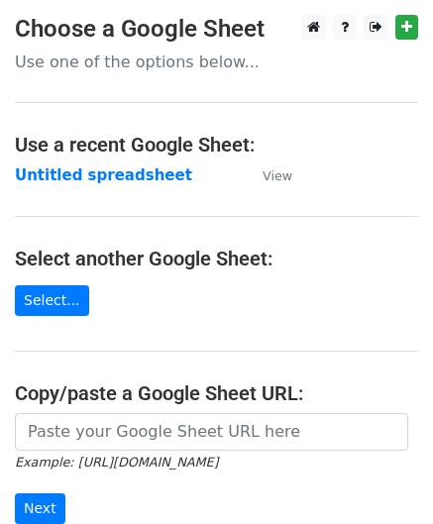  Describe the element at coordinates (277, 175) in the screenshot. I see `small: View` at that location.